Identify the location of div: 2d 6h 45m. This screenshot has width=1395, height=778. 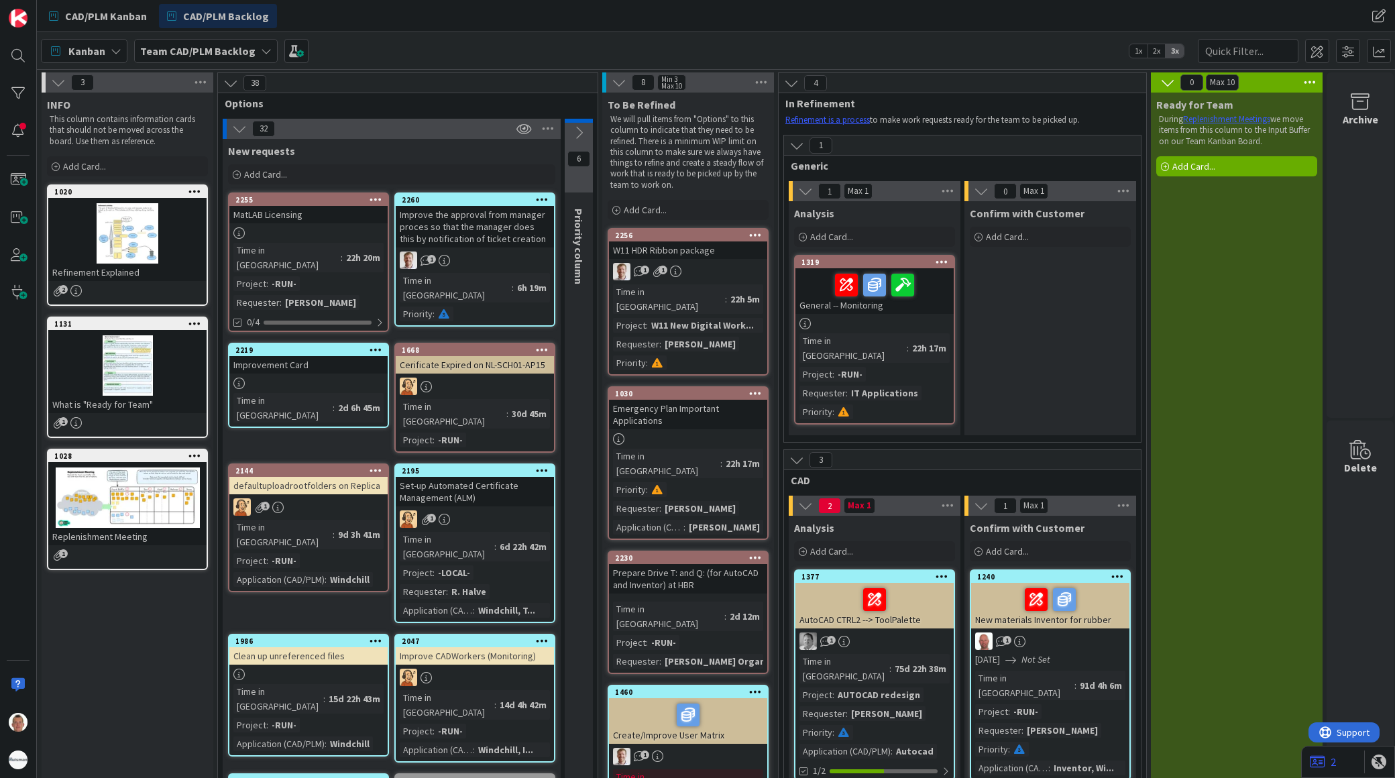
(359, 408).